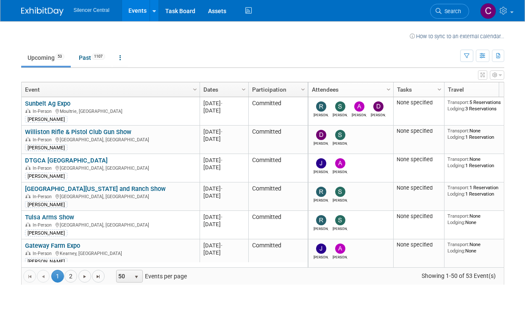 The width and height of the screenshot is (525, 325). Describe the element at coordinates (43, 276) in the screenshot. I see `a: Go to the previous page` at that location.